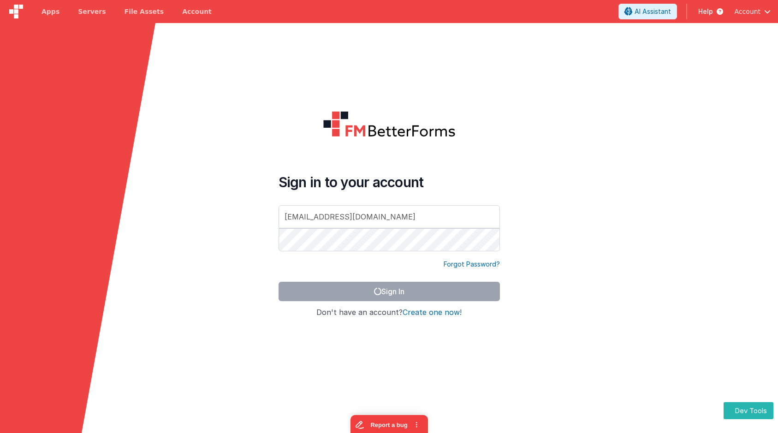 This screenshot has height=433, width=778. What do you see at coordinates (747, 12) in the screenshot?
I see `span: Account` at bounding box center [747, 12].